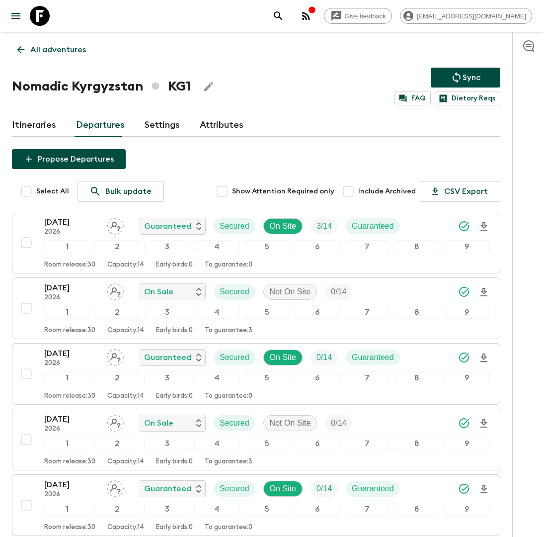  What do you see at coordinates (290, 292) in the screenshot?
I see `p: Not On Site` at bounding box center [290, 292].